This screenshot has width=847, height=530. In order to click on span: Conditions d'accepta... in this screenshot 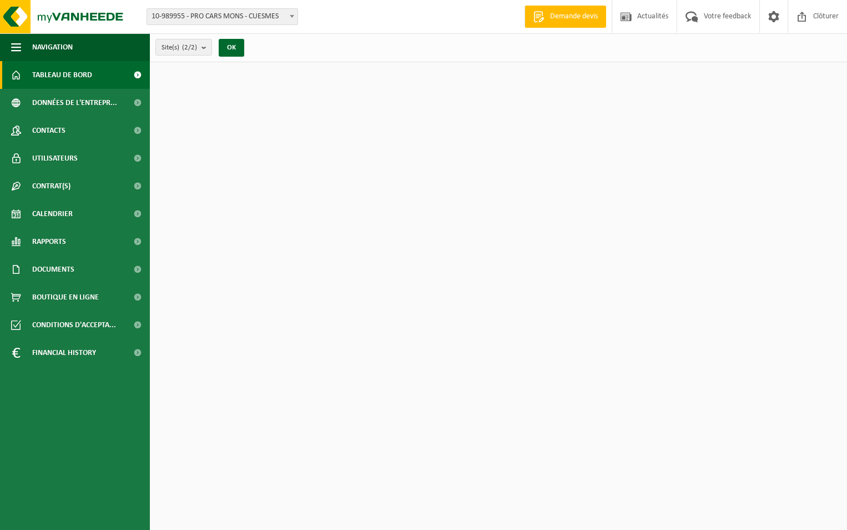, I will do `click(74, 325)`.